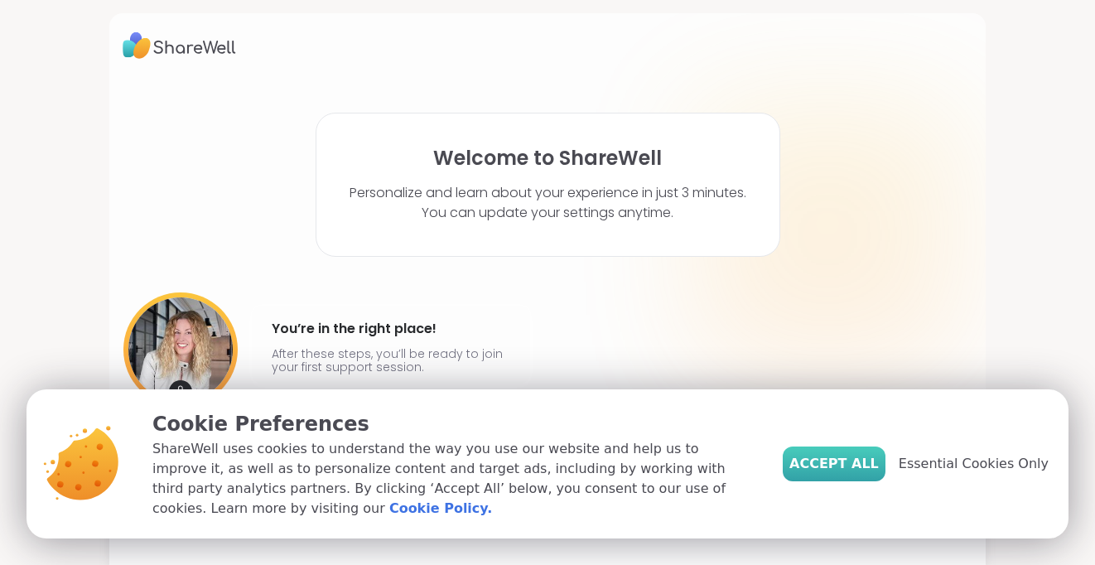 Image resolution: width=1095 pixels, height=565 pixels. I want to click on img: mic icon, so click(181, 392).